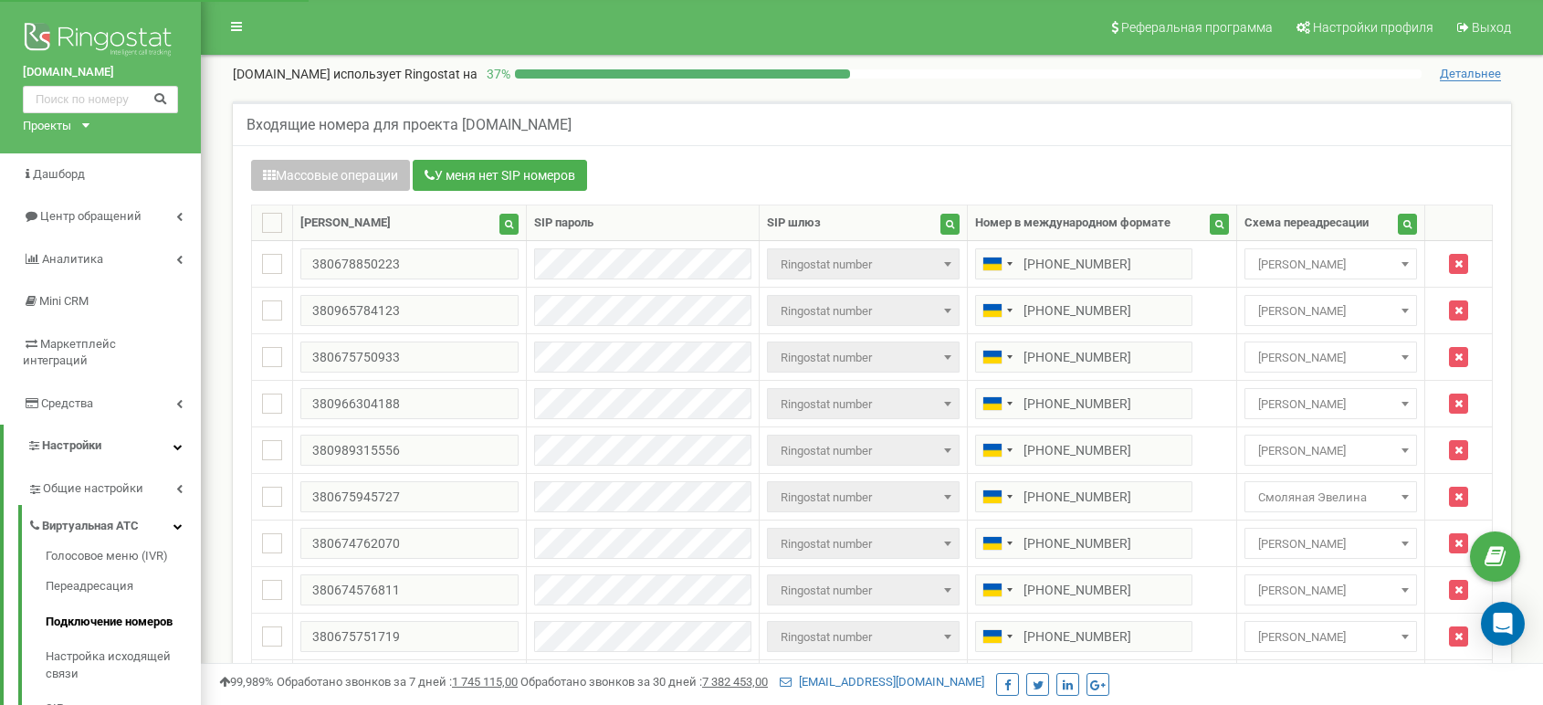 The width and height of the screenshot is (1543, 705). I want to click on a: Настройки, so click(102, 446).